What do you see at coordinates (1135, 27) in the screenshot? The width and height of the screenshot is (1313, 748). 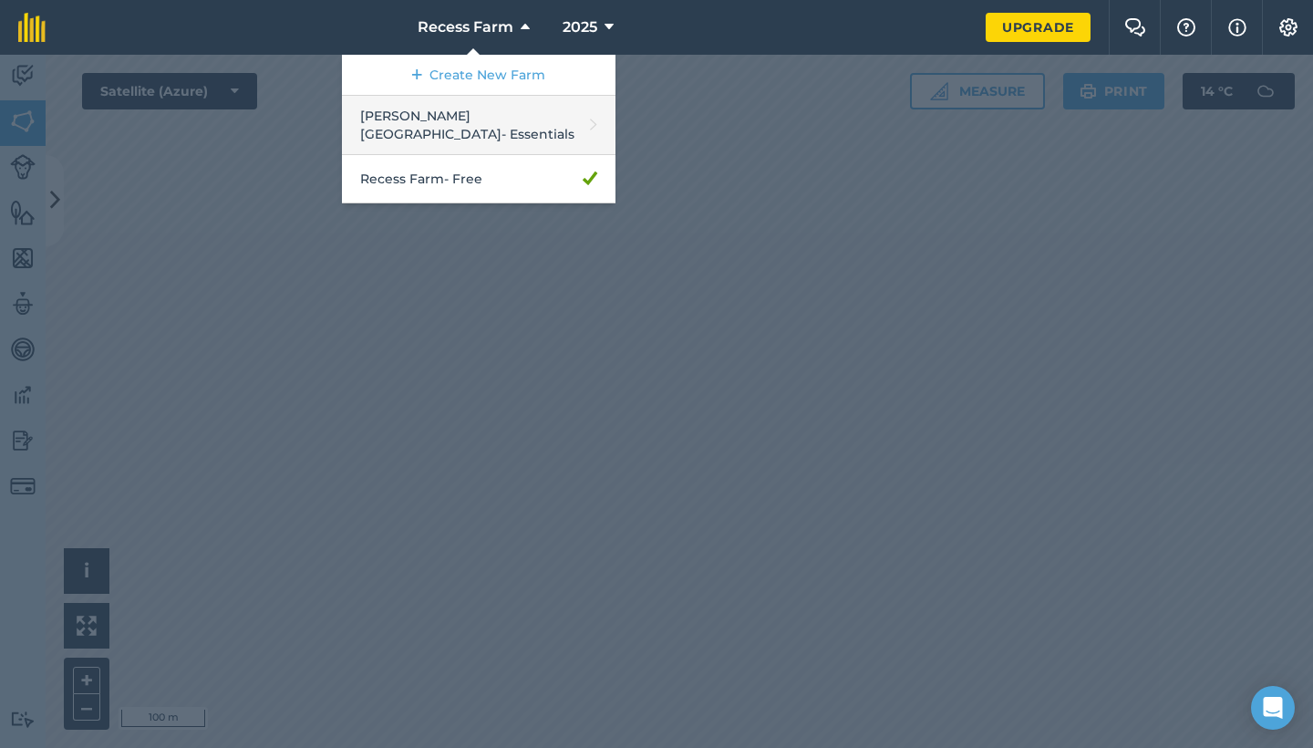 I see `img: Two speech bubbles overlapping with the left bubble in the forefront` at bounding box center [1135, 27].